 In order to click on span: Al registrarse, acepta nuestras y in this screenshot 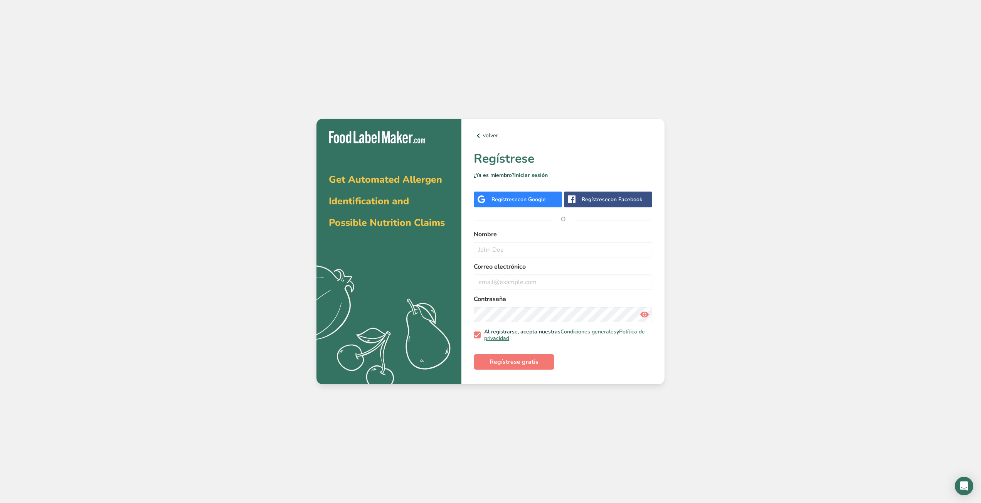, I will do `click(565, 335)`.